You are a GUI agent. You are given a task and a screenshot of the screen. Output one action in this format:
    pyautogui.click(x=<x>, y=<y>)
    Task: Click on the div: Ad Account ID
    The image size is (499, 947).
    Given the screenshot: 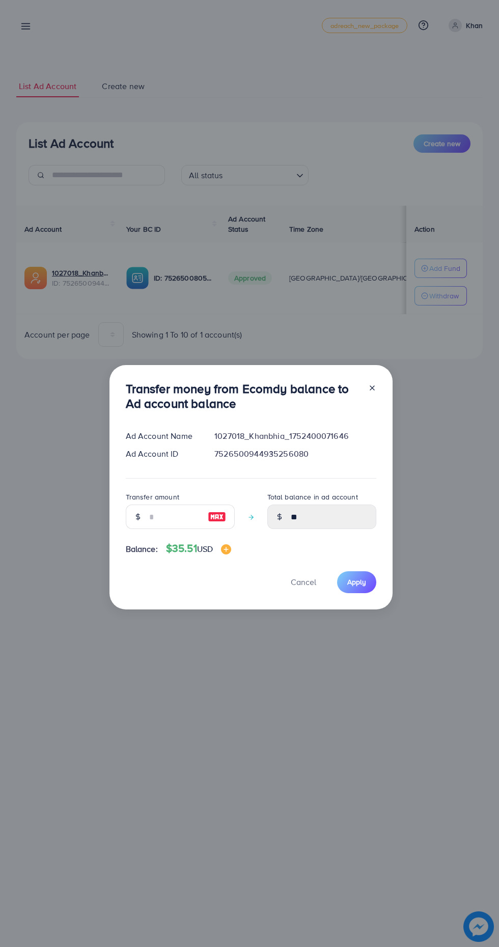 What is the action you would take?
    pyautogui.click(x=162, y=454)
    